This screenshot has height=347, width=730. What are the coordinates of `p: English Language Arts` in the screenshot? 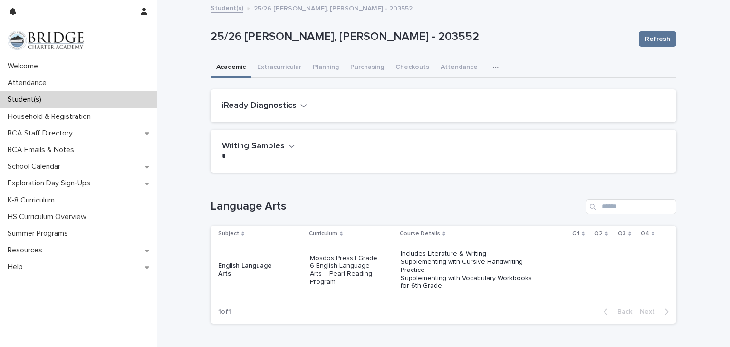 It's located at (252, 270).